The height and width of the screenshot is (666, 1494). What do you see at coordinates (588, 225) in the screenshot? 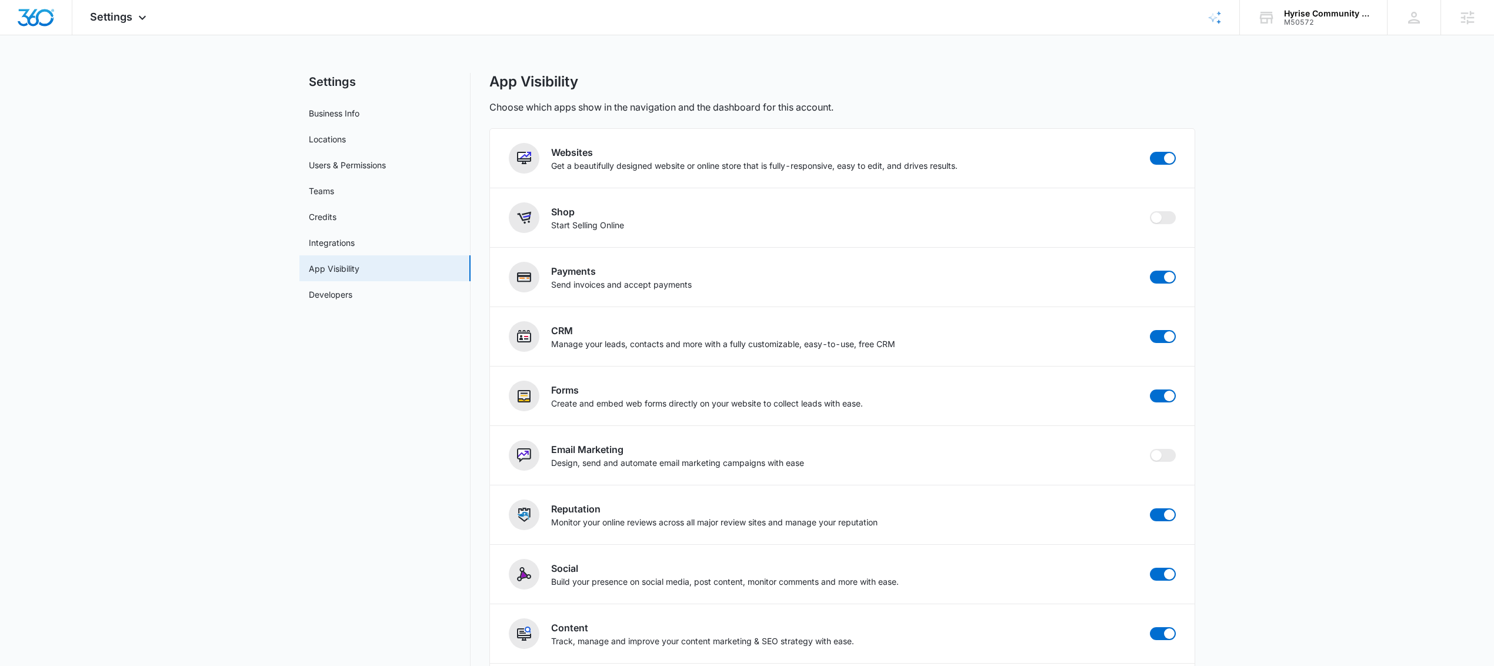
I see `p: Start Selling Online` at bounding box center [588, 225].